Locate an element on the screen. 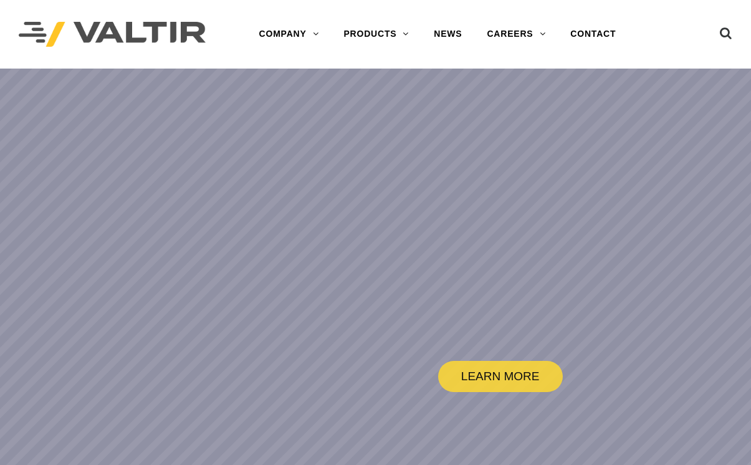 The height and width of the screenshot is (465, 751). a: NEWS is located at coordinates (447, 34).